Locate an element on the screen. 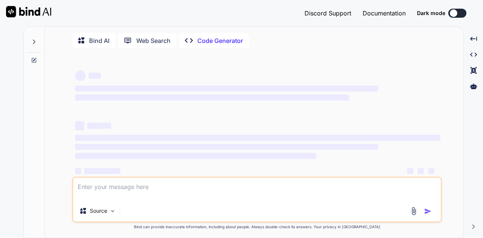 The width and height of the screenshot is (483, 238). p: Bind can provide inaccurate information, including about people. Always double-check its answers.... is located at coordinates (257, 227).